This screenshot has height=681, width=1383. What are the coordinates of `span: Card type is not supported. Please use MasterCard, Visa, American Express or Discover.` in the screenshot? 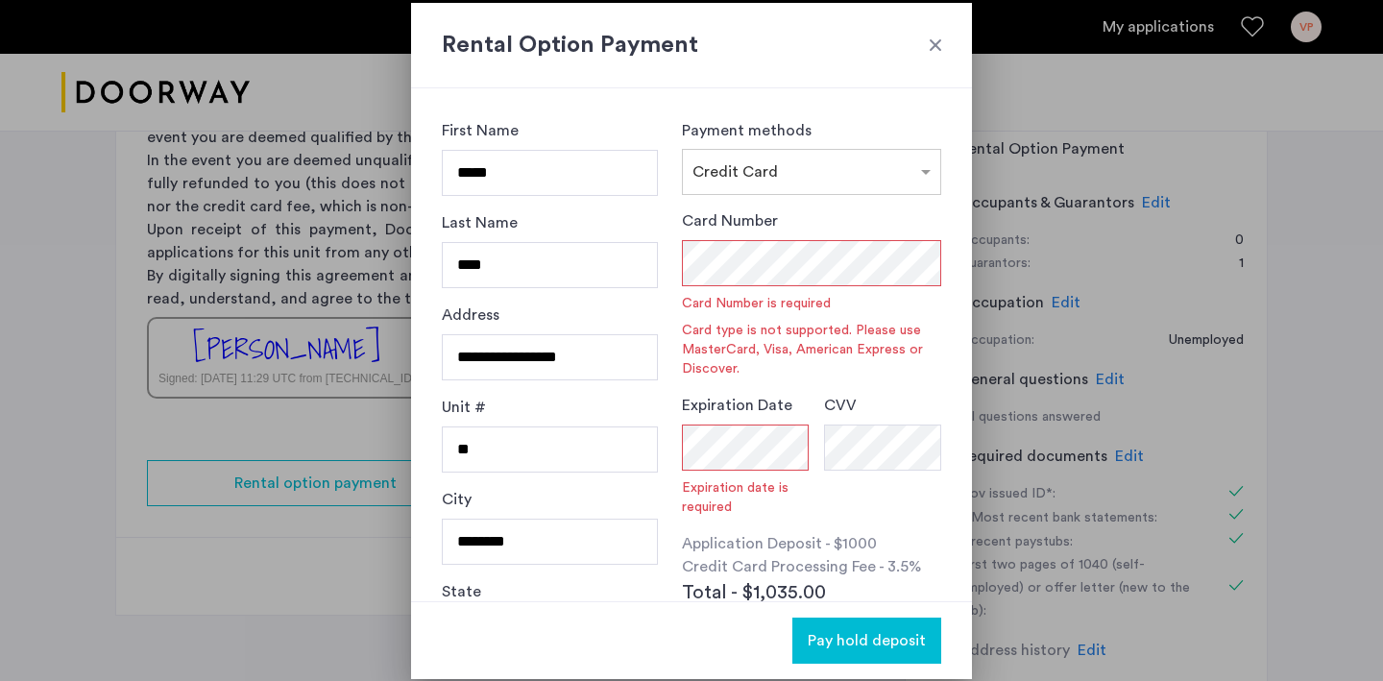 It's located at (811, 350).